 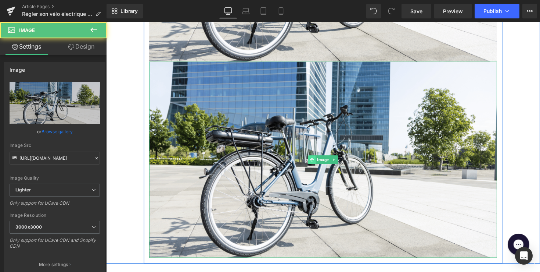 I want to click on span: Preview, so click(x=453, y=11).